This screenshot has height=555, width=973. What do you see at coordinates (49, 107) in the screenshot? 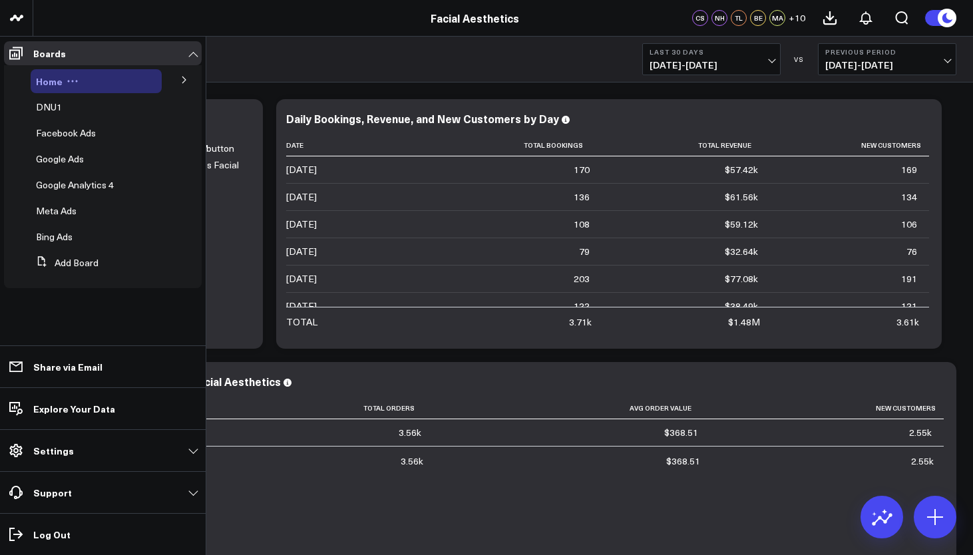
I see `a: DNU1` at bounding box center [49, 107].